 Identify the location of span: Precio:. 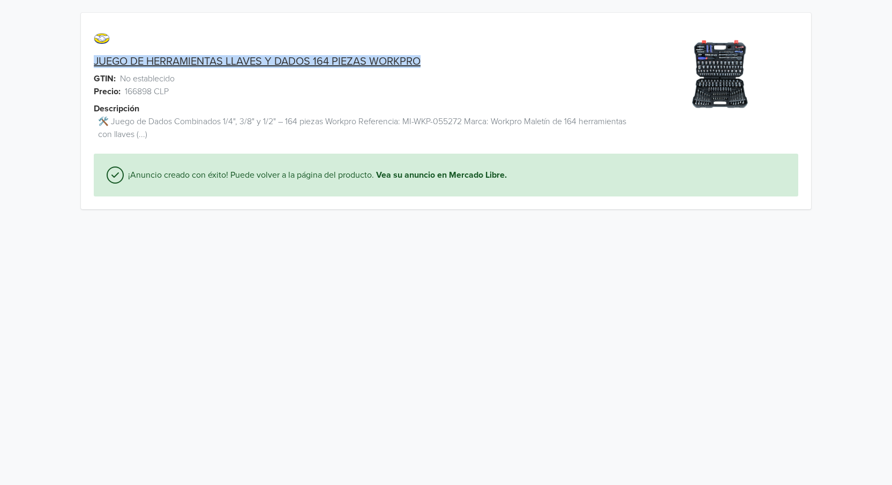
(107, 92).